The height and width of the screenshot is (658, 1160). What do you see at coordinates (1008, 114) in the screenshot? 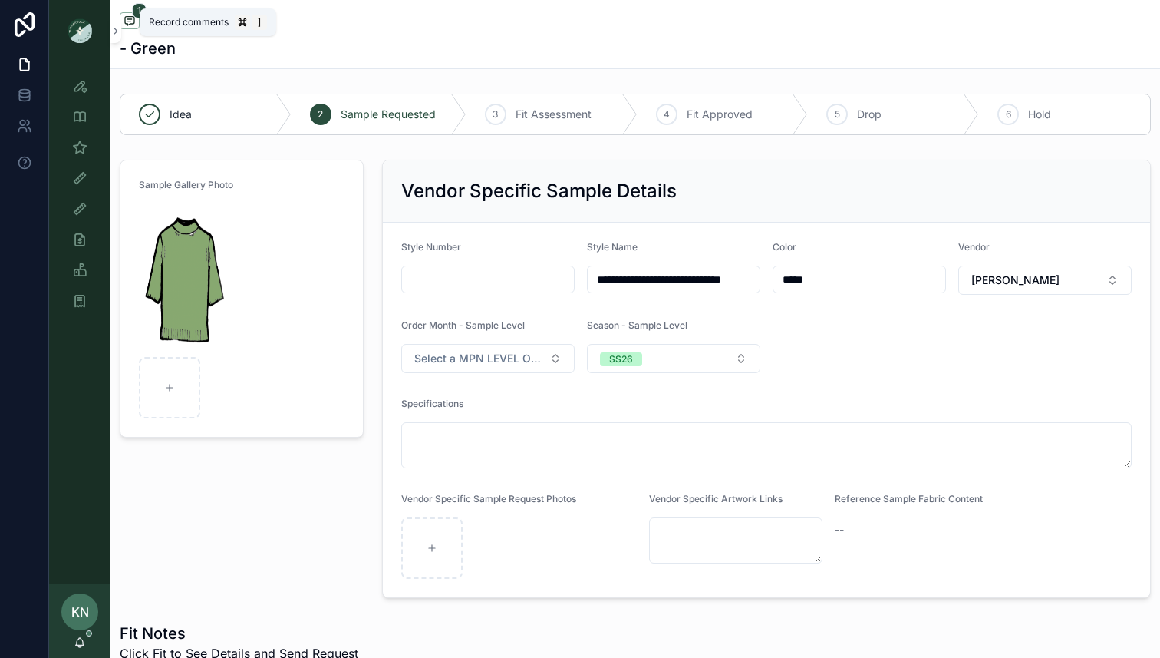
I see `span: 6` at bounding box center [1008, 114].